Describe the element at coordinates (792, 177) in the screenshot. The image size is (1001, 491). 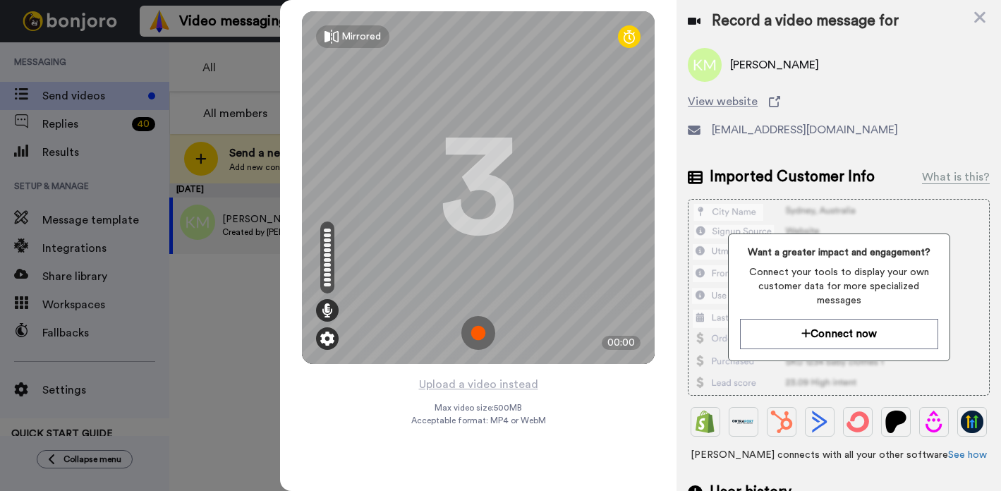
I see `span: Imported Customer Info` at that location.